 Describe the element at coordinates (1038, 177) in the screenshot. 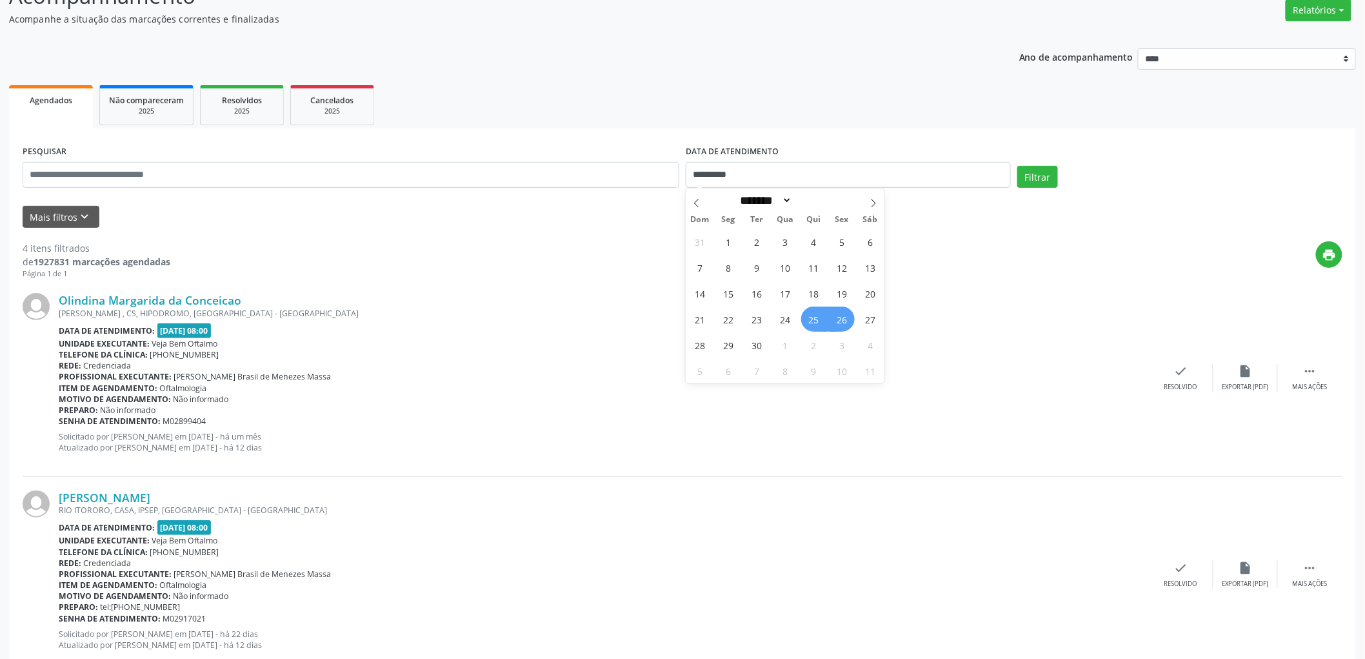

I see `button: Filtrar` at that location.